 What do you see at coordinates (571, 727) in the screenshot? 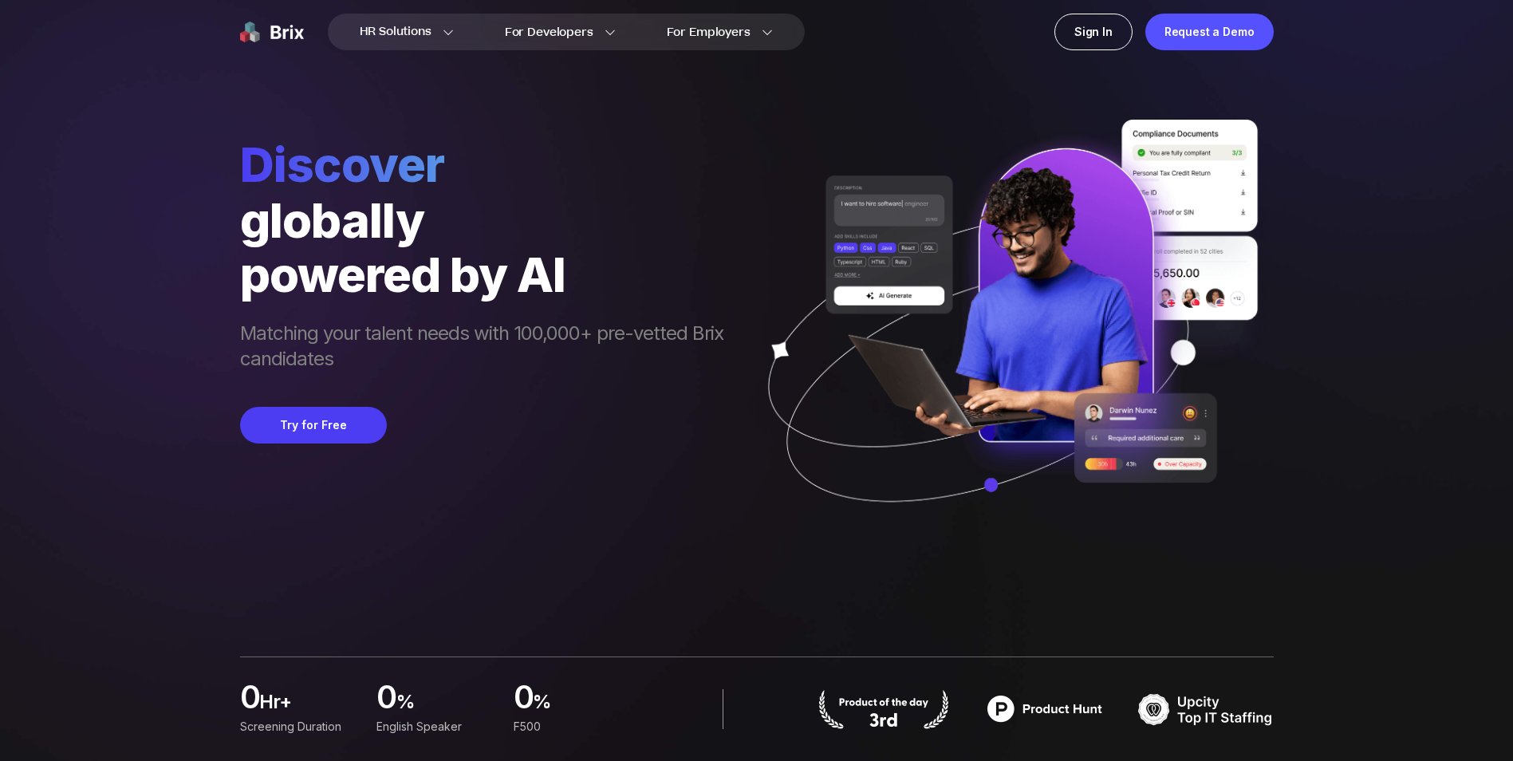
I see `div: F500` at bounding box center [571, 727].